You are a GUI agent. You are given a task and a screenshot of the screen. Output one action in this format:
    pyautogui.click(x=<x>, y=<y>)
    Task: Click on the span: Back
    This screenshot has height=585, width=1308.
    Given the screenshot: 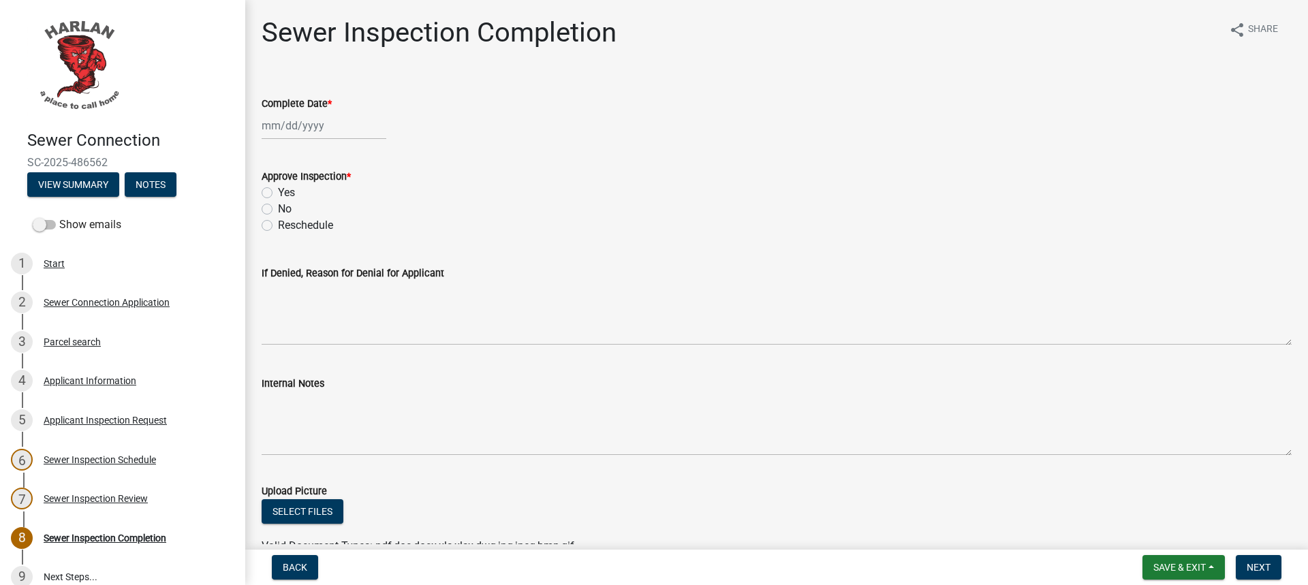 What is the action you would take?
    pyautogui.click(x=295, y=567)
    